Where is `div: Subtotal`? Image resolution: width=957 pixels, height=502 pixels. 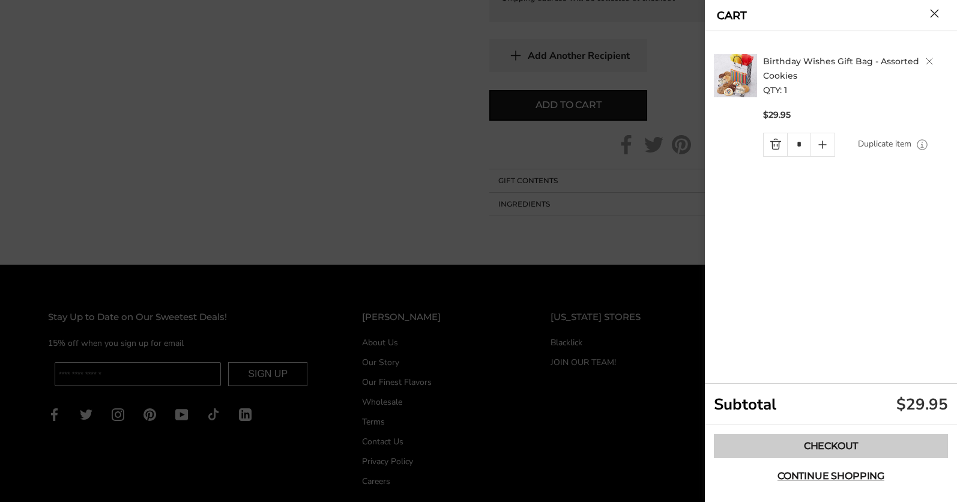
div: Subtotal is located at coordinates (830, 404).